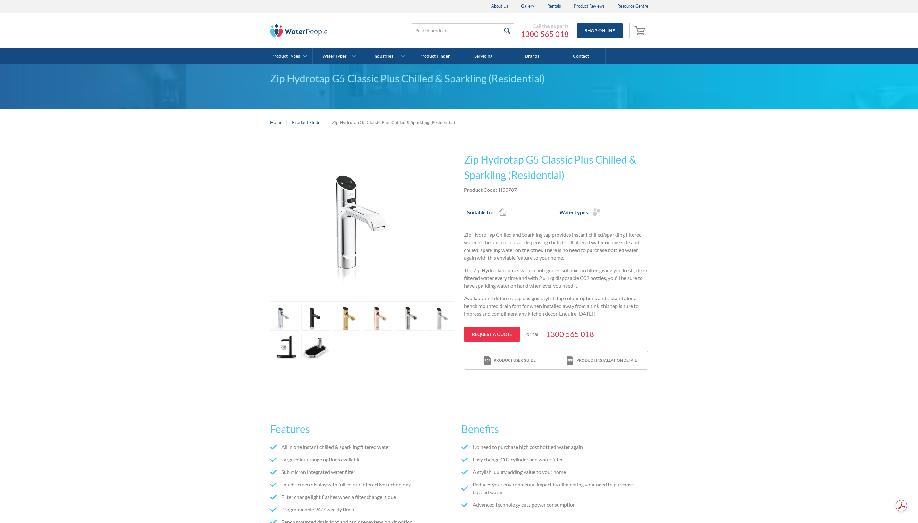 This screenshot has height=523, width=918. I want to click on a: Home, so click(276, 122).